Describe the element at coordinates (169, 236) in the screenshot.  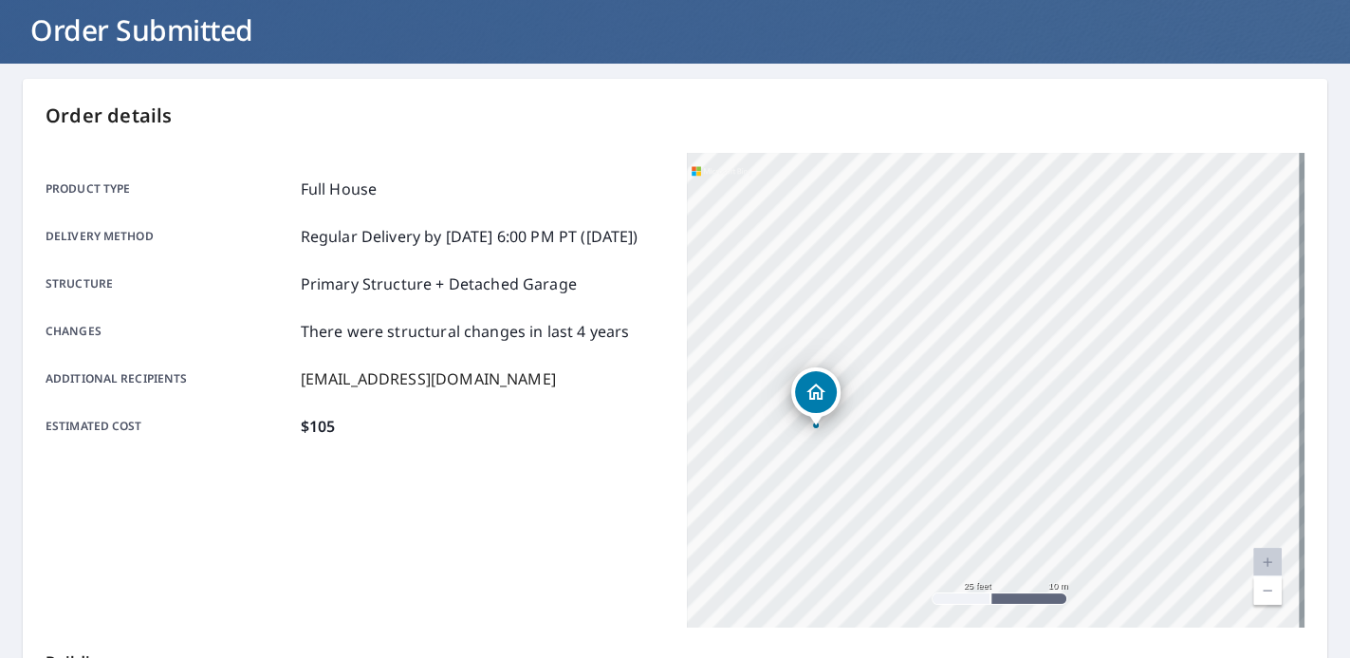
I see `p: Delivery method` at that location.